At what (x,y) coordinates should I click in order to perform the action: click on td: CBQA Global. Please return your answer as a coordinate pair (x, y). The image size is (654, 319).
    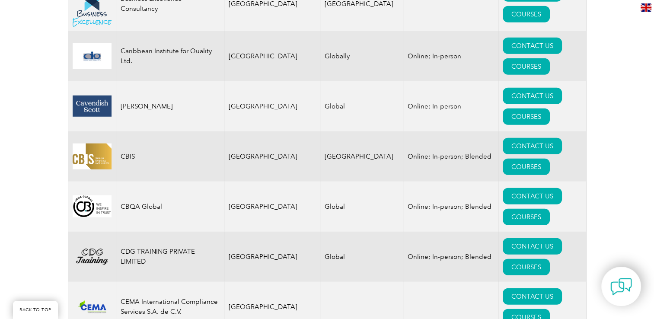
    Looking at the image, I should click on (170, 207).